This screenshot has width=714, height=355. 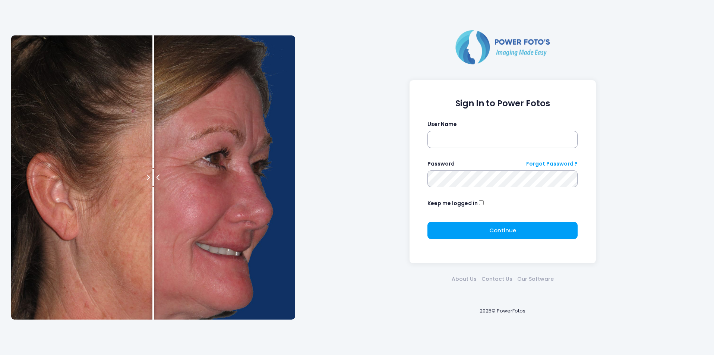 What do you see at coordinates (453, 203) in the screenshot?
I see `label: Keep me logged in` at bounding box center [453, 203].